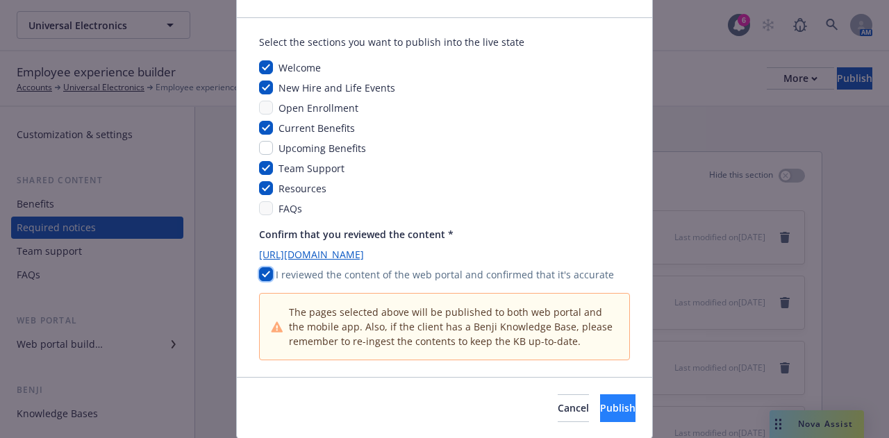 The width and height of the screenshot is (889, 438). What do you see at coordinates (573, 409) in the screenshot?
I see `button: Cancel` at bounding box center [573, 409].